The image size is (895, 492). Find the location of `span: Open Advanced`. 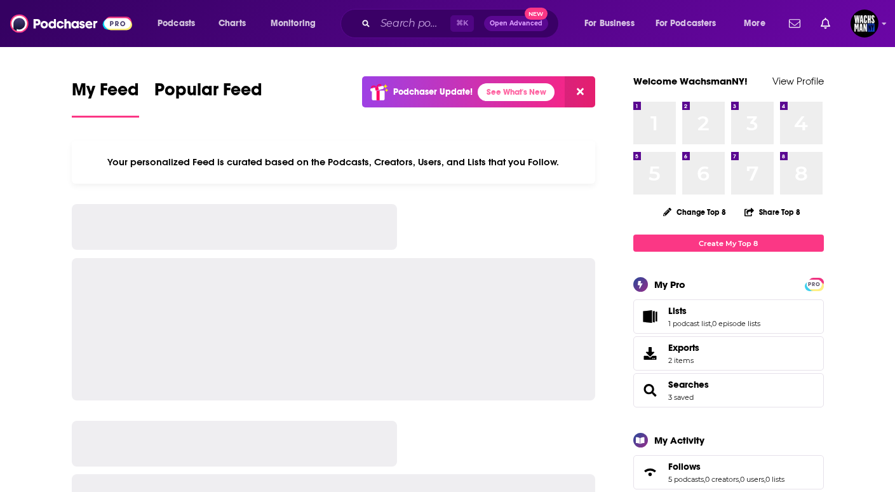

span: Open Advanced is located at coordinates (516, 24).